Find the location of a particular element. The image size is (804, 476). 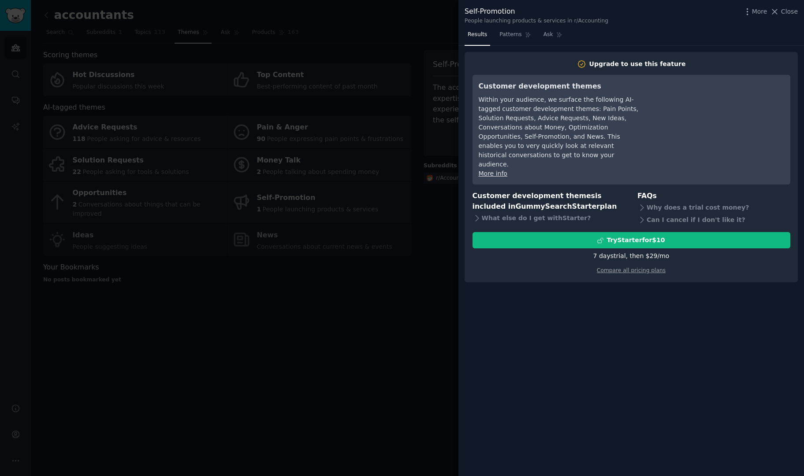

span: Ask is located at coordinates (548, 35).